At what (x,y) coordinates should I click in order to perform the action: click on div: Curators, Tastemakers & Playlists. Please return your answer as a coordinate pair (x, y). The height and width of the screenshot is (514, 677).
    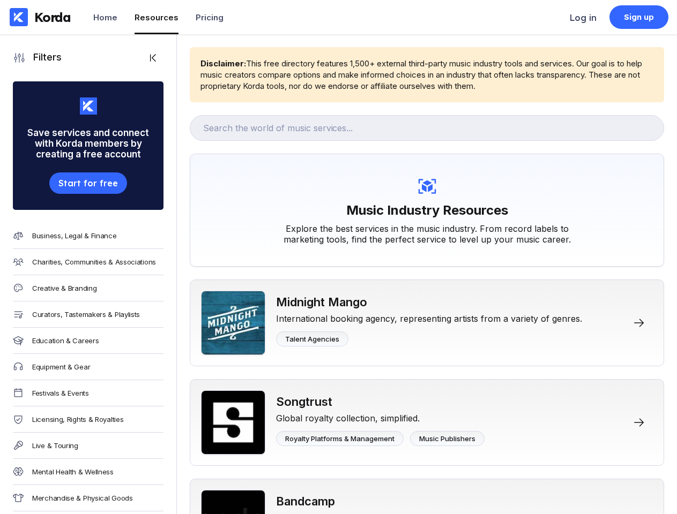
    Looking at the image, I should click on (86, 315).